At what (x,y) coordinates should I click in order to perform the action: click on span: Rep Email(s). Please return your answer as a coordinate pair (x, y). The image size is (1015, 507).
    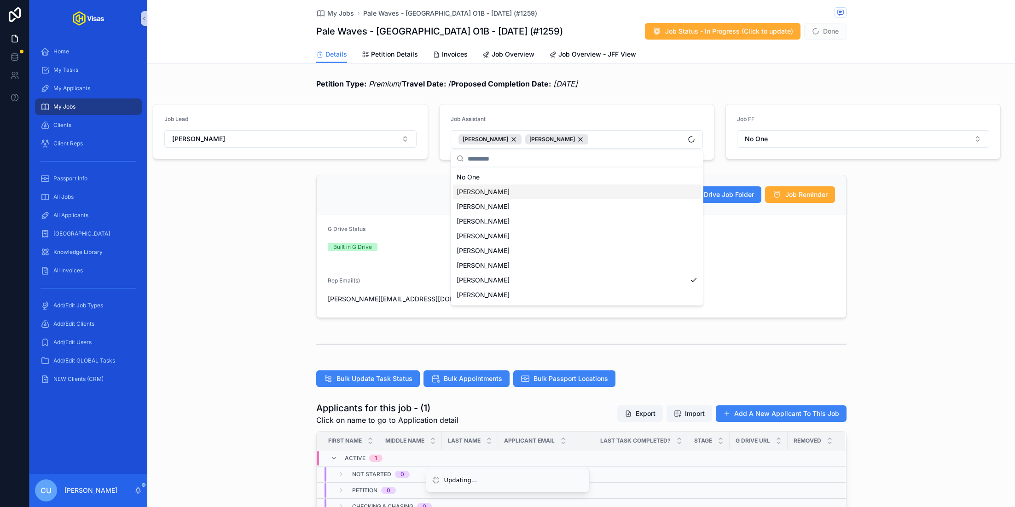
    Looking at the image, I should click on (344, 280).